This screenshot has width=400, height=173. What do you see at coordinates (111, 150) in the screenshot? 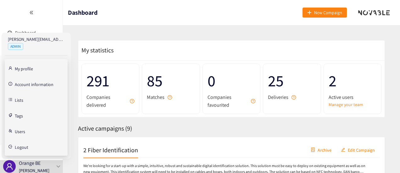
I see `h2: 2 Fiber Identification` at bounding box center [111, 150].